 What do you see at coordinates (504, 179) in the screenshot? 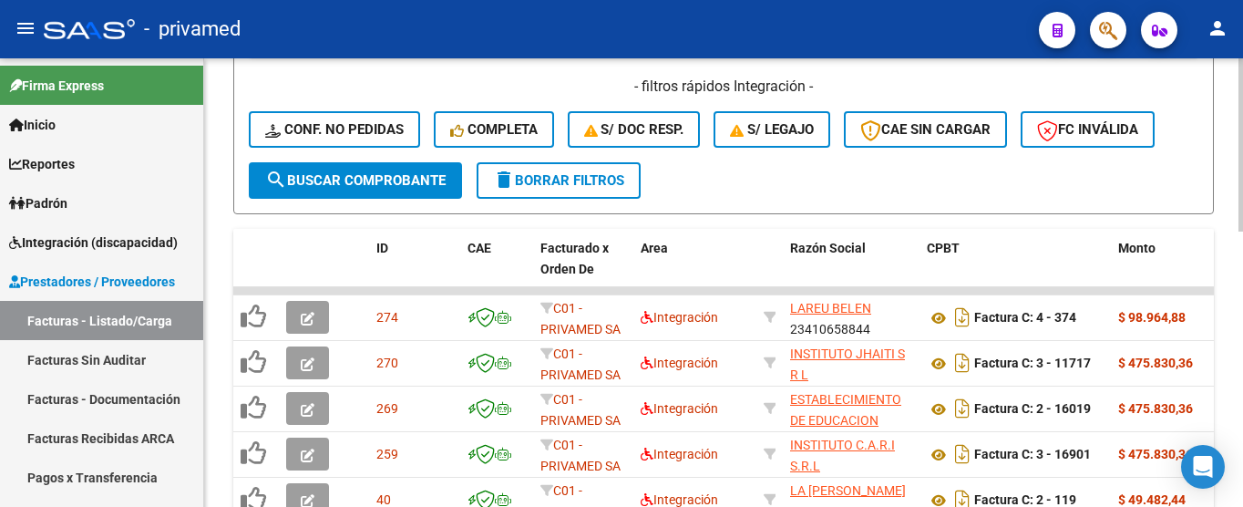
I see `mat-icon: delete` at bounding box center [504, 179].